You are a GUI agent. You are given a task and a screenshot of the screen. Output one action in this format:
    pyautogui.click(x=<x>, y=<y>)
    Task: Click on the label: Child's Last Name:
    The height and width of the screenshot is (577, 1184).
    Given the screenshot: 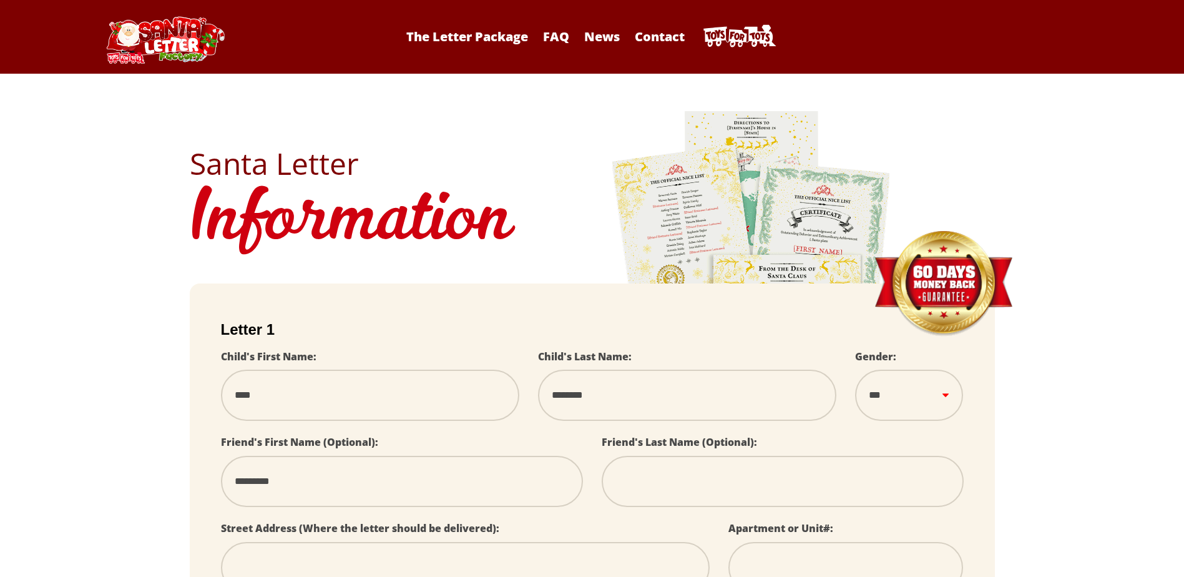 What is the action you would take?
    pyautogui.click(x=585, y=356)
    